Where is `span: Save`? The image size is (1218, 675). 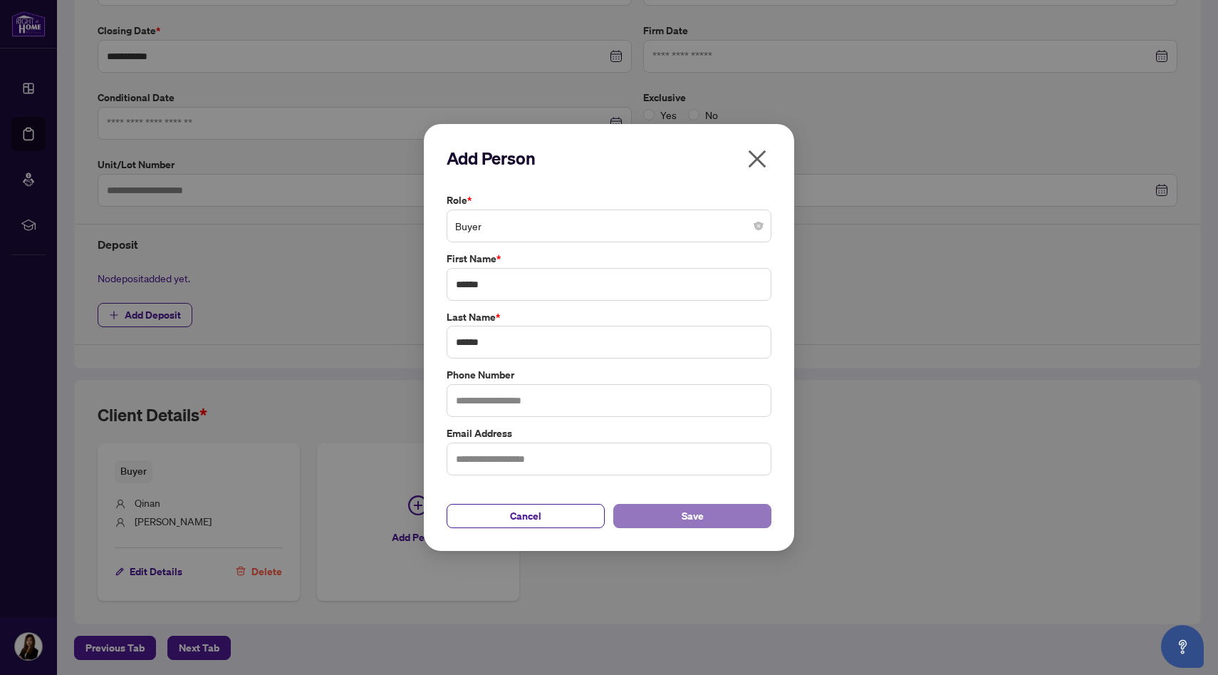 span: Save is located at coordinates (693, 516).